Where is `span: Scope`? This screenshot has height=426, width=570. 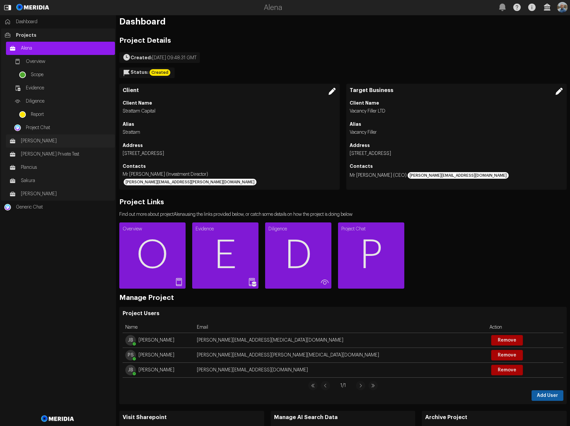
span: Scope is located at coordinates (71, 75).